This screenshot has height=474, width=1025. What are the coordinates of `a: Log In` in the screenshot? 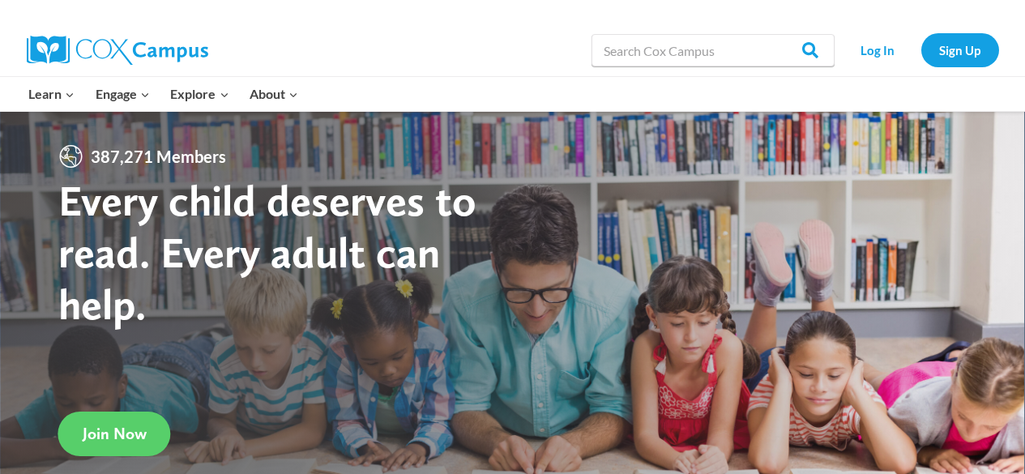 It's located at (878, 49).